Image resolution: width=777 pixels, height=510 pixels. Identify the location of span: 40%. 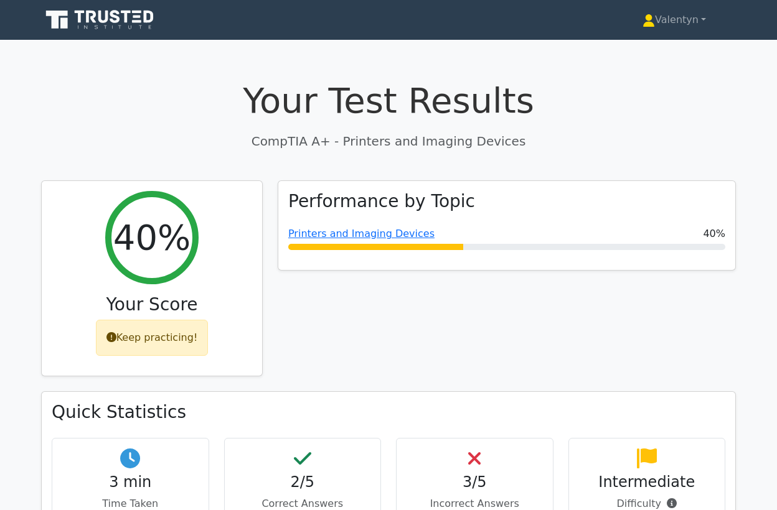
(714, 234).